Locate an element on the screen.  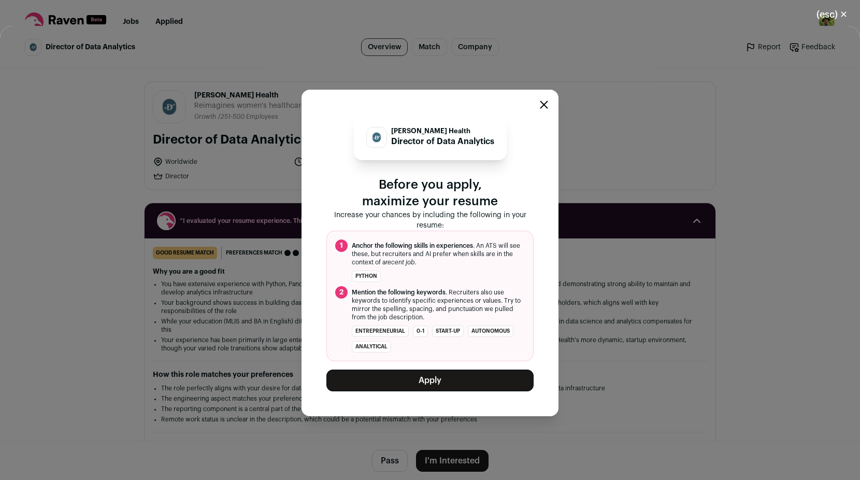
button: Apply is located at coordinates (430, 380).